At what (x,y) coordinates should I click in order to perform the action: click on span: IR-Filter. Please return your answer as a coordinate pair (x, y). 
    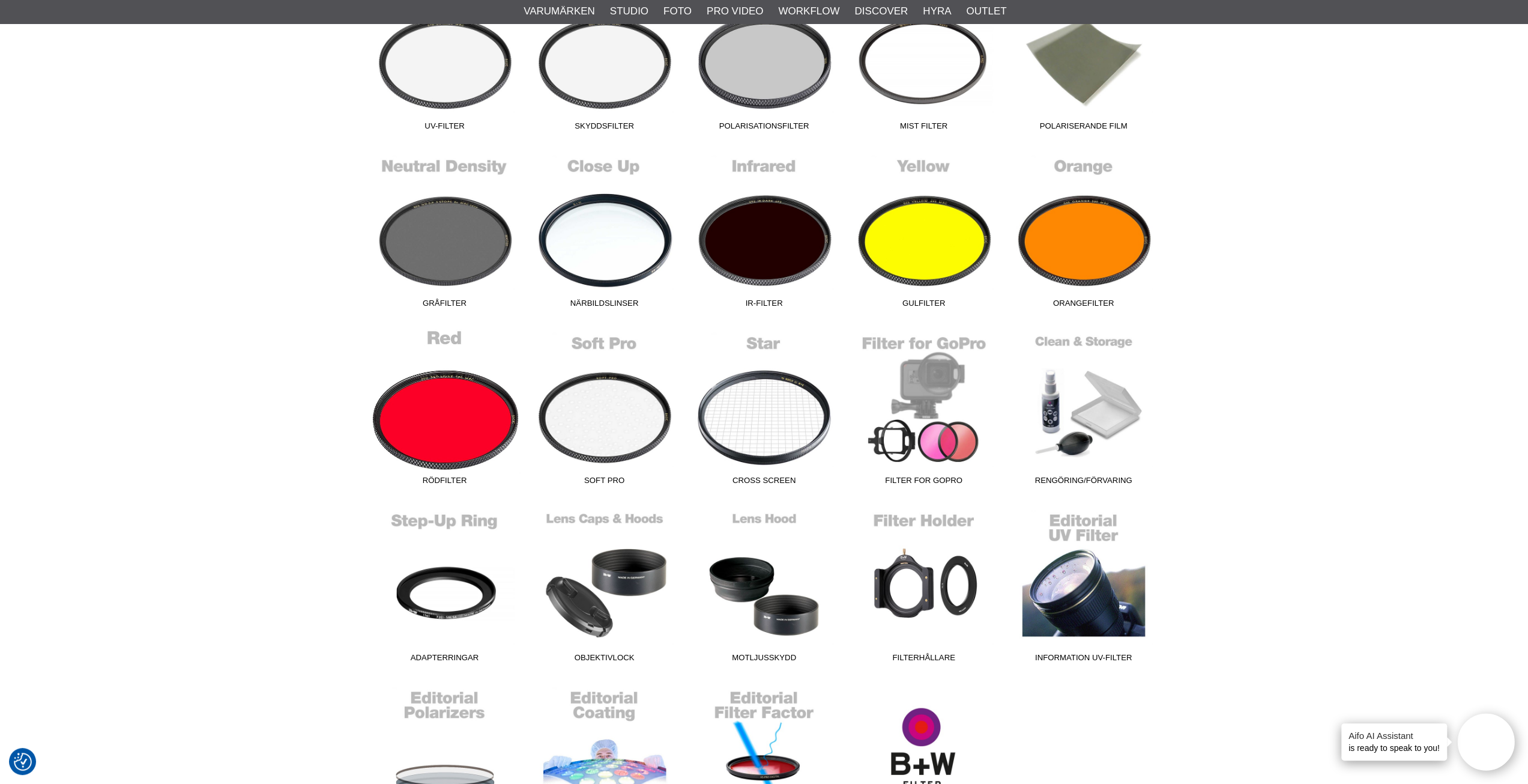
    Looking at the image, I should click on (764, 305).